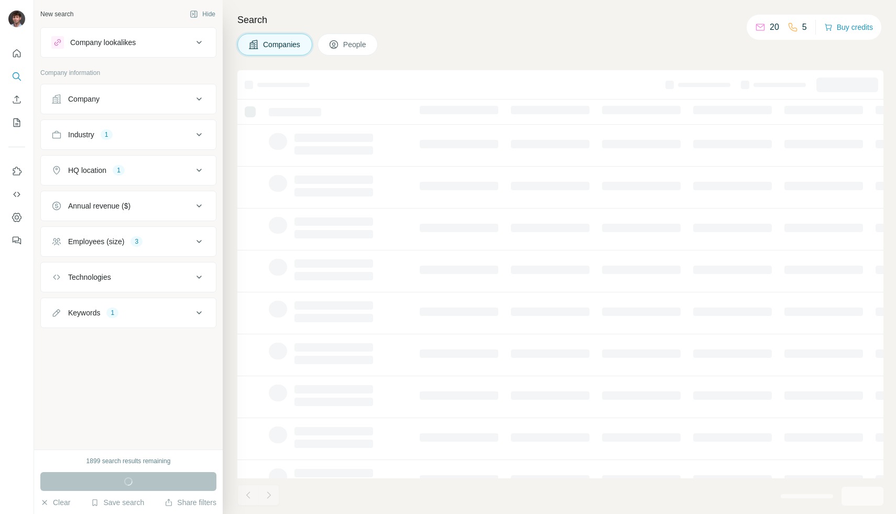  I want to click on button: Buy credits, so click(849, 27).